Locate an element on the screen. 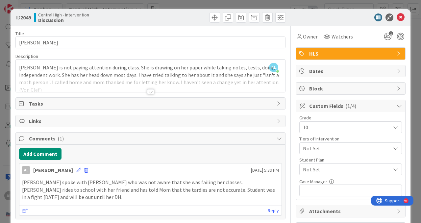 The width and height of the screenshot is (421, 223). span: Description is located at coordinates (27, 56).